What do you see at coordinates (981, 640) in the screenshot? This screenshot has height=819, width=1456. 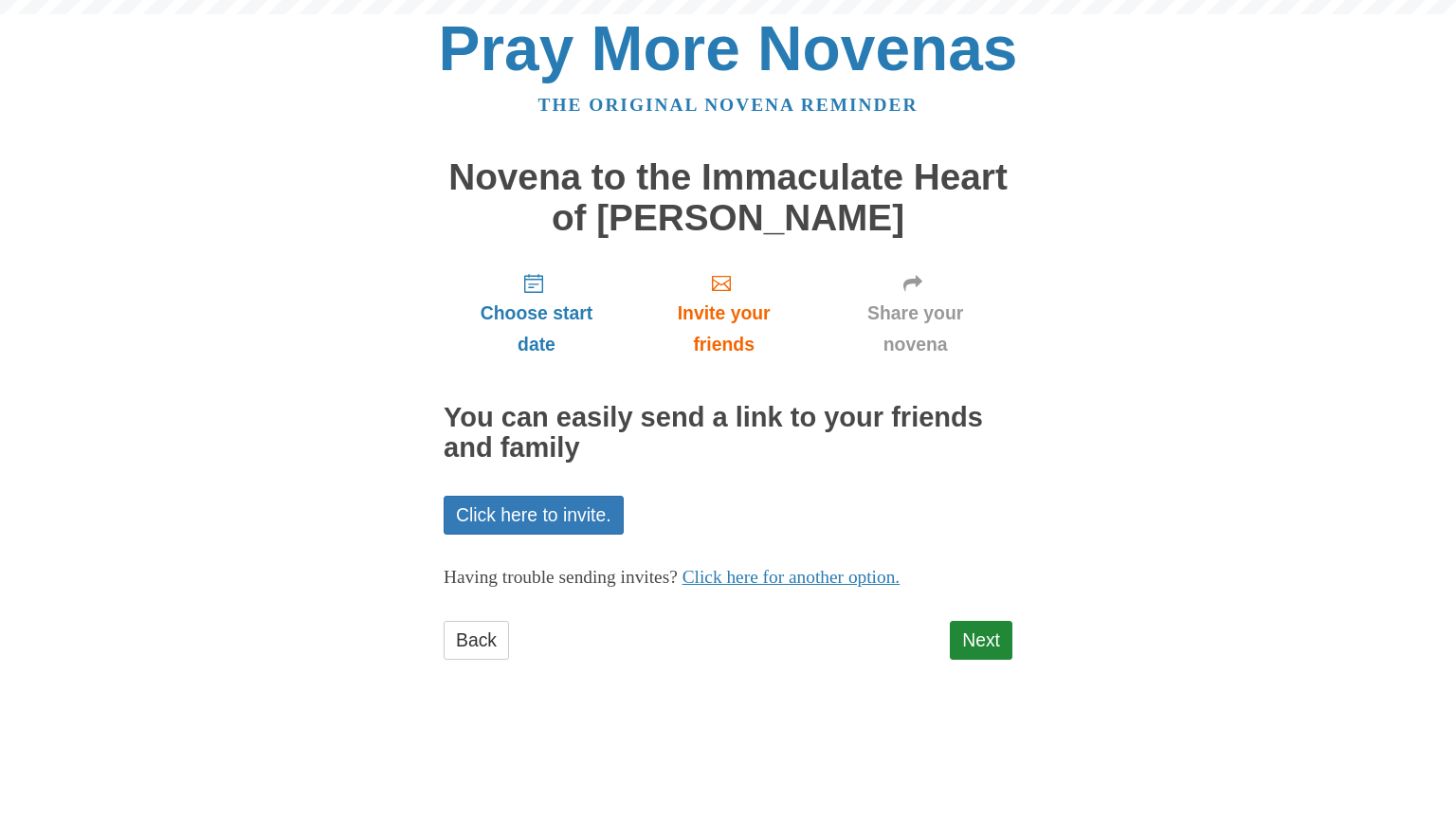 I see `a: Next` at bounding box center [981, 640].